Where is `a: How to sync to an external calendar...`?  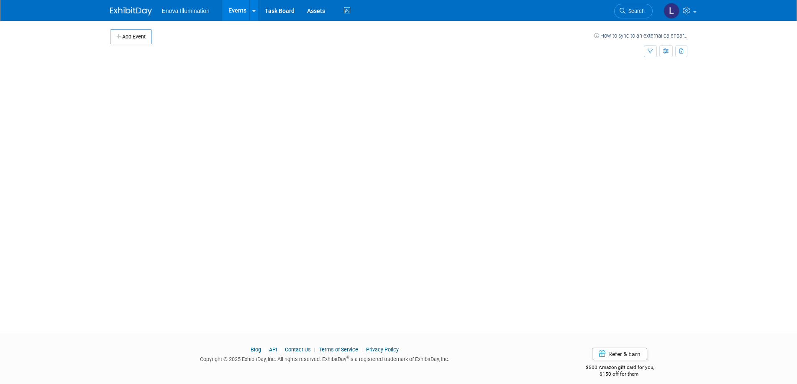
a: How to sync to an external calendar... is located at coordinates (640, 36).